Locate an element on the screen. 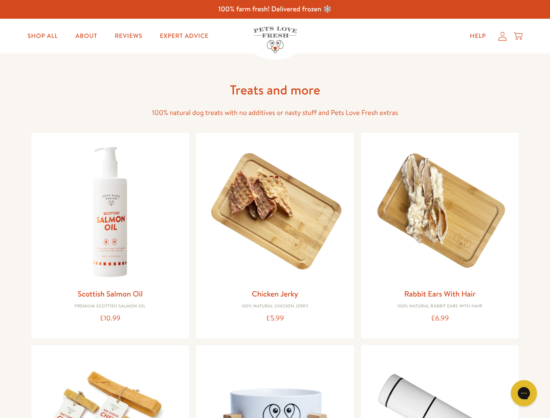 The height and width of the screenshot is (418, 550). a: About is located at coordinates (86, 36).